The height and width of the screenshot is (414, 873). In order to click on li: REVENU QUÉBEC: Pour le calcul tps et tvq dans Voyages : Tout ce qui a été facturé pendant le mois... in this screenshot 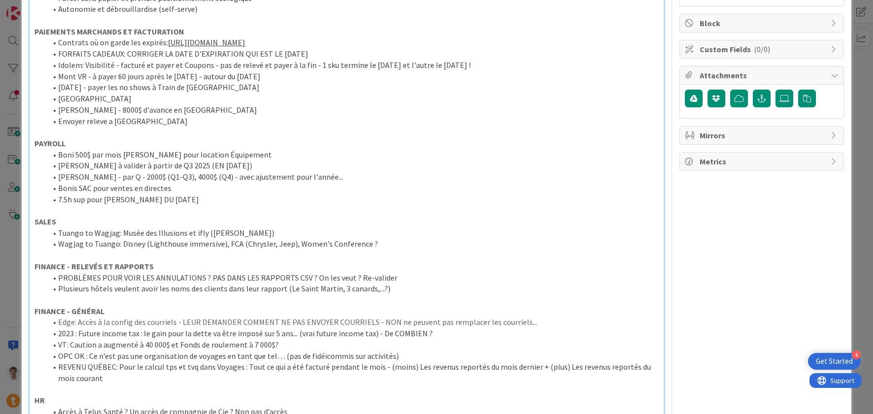, I will do `click(352, 372)`.